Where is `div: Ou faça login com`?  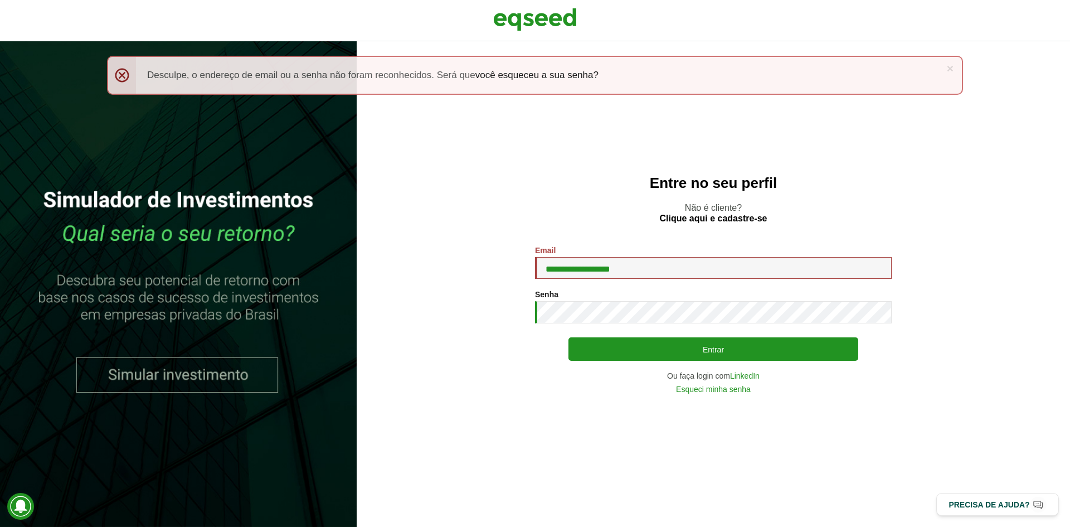 div: Ou faça login com is located at coordinates (714, 376).